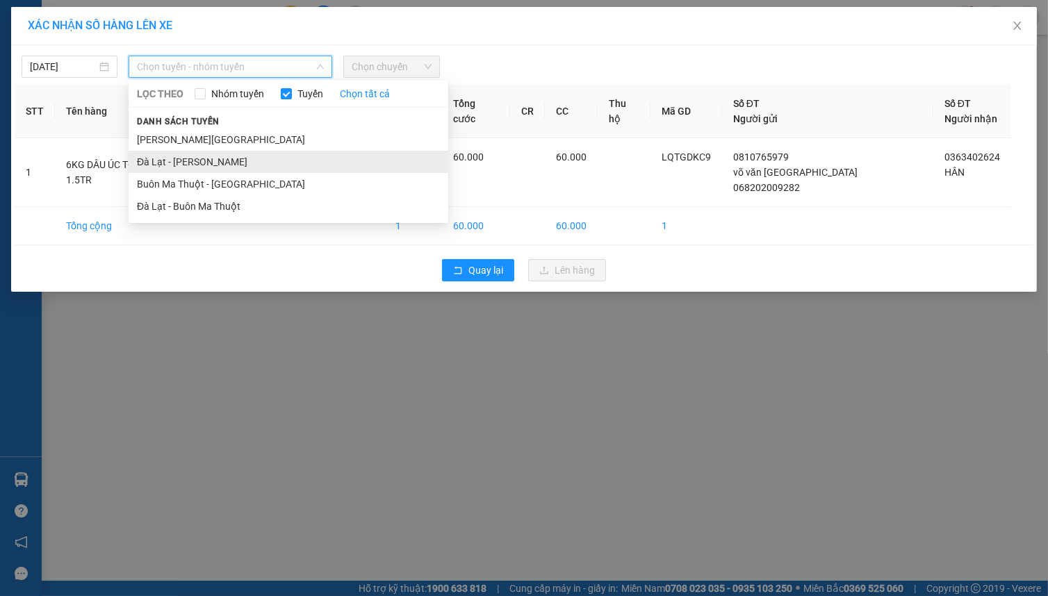 This screenshot has width=1048, height=596. I want to click on div: BX Phía Bắc BMT, so click(218, 28).